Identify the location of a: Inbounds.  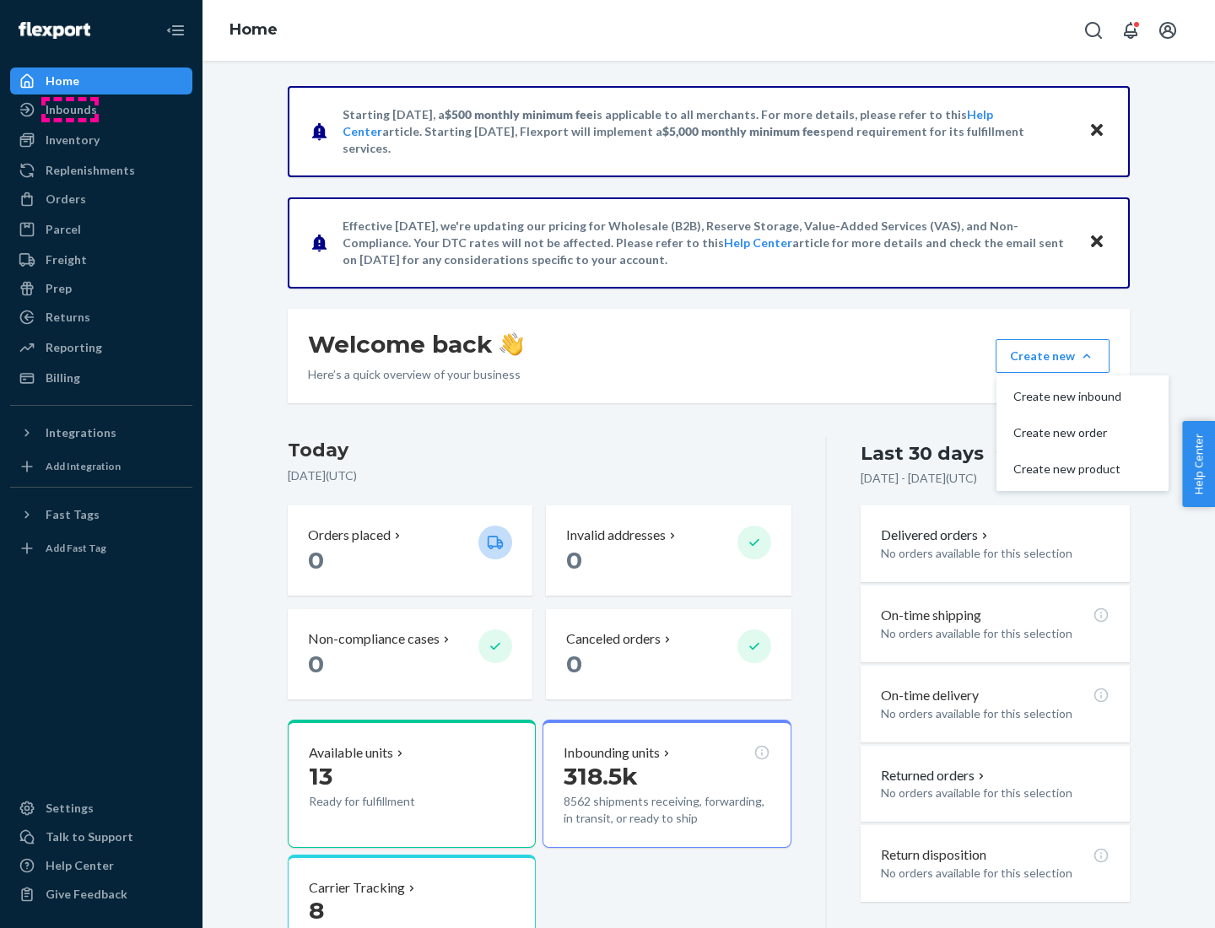
(101, 110).